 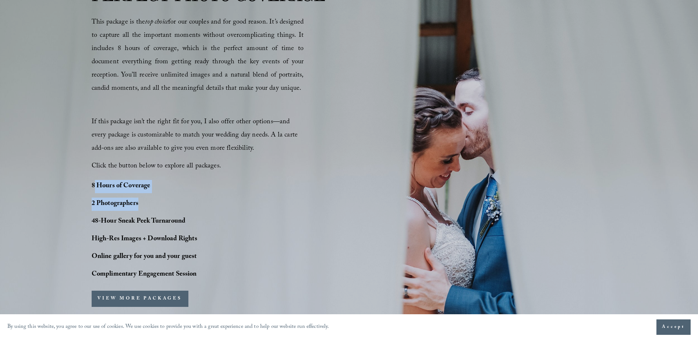 What do you see at coordinates (198, 56) in the screenshot?
I see `span: This package is the for our couples and for good reason. It’s designed to capture all the importa...` at bounding box center [198, 56].